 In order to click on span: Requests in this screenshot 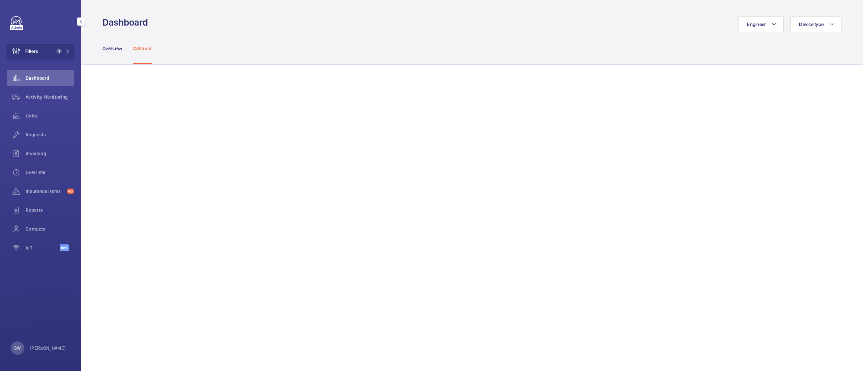, I will do `click(50, 135)`.